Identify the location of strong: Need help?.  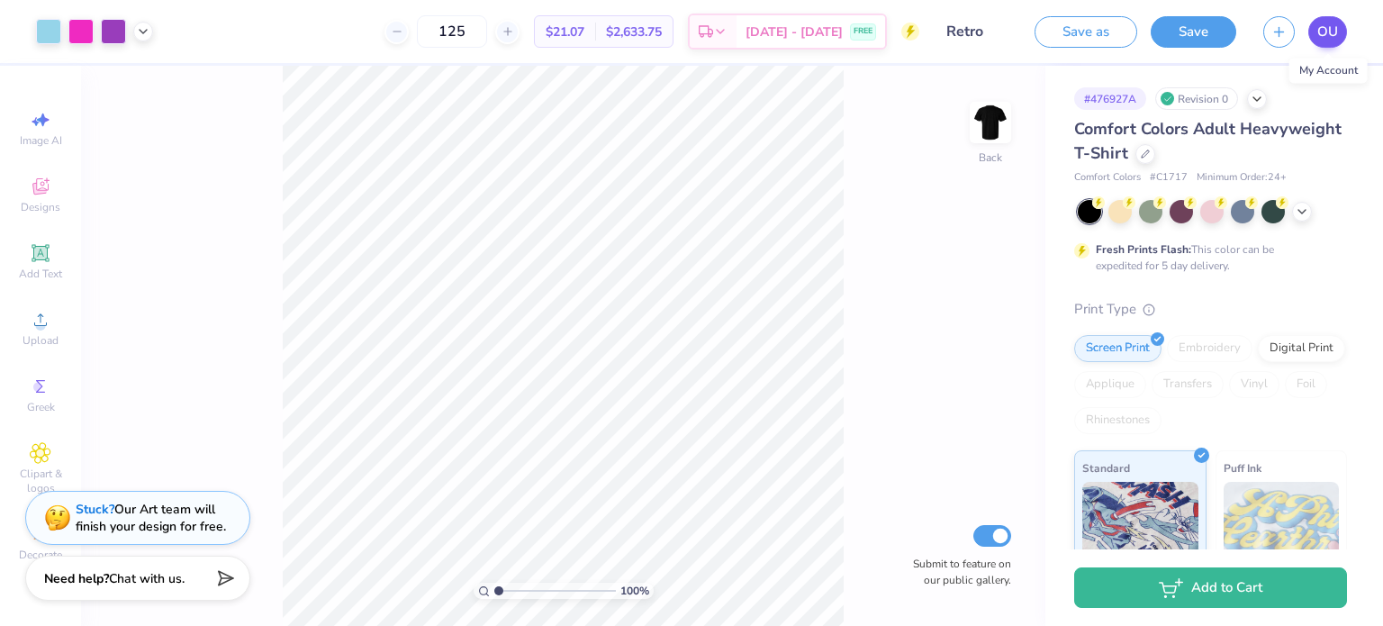
(77, 578).